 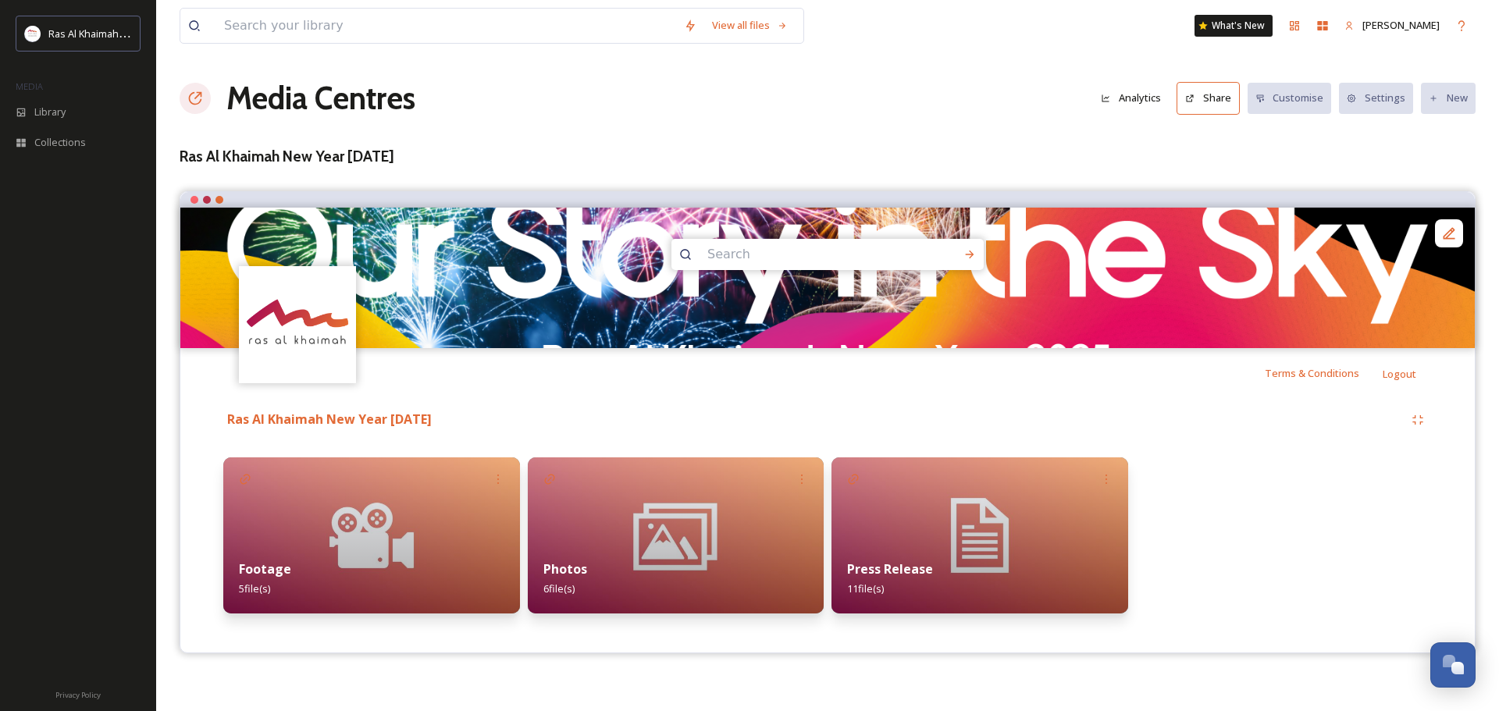 I want to click on span: Privacy Policy, so click(x=78, y=695).